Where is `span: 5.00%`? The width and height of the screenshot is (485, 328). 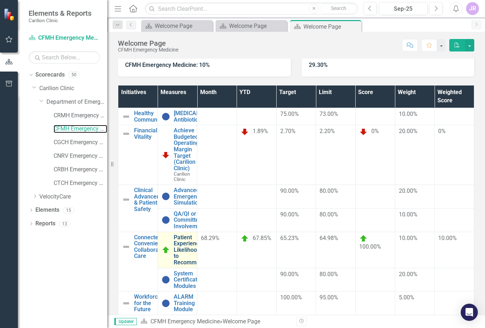 span: 5.00% is located at coordinates (406, 297).